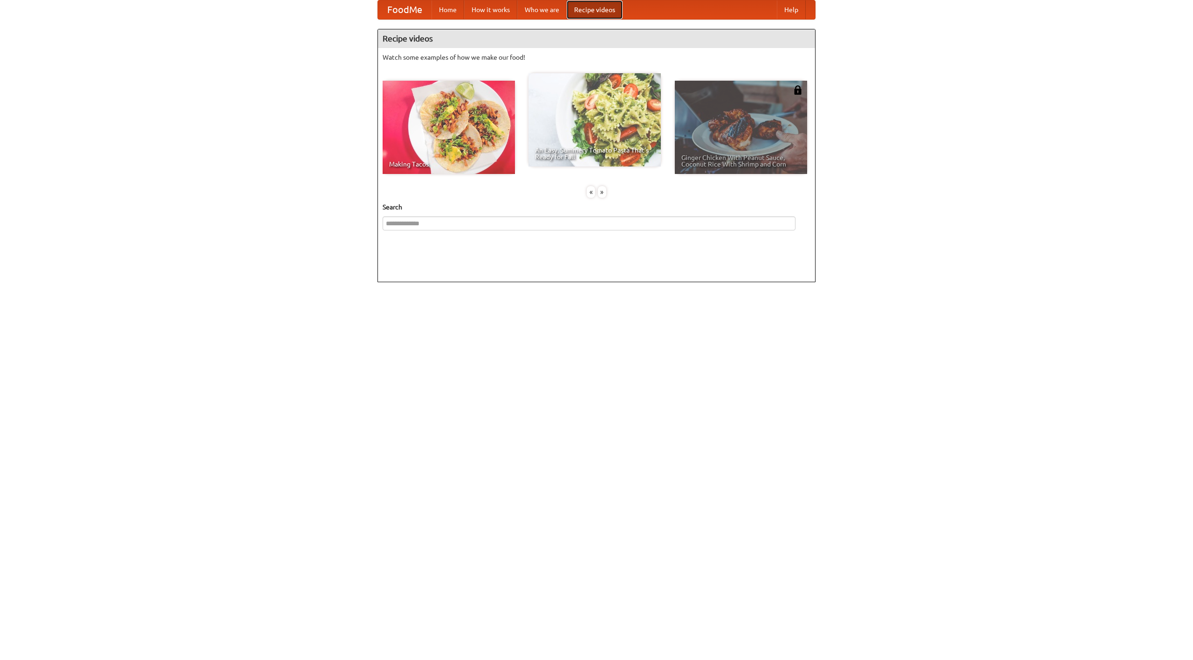 The image size is (1193, 660). Describe the element at coordinates (449, 164) in the screenshot. I see `span: Making Tacos` at that location.